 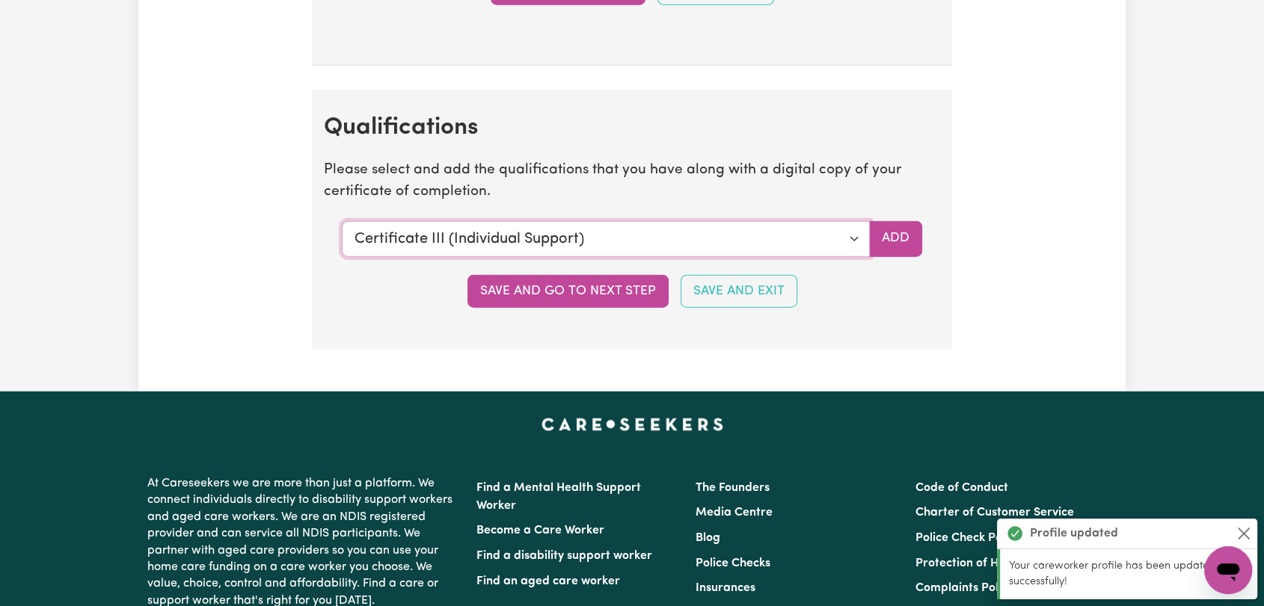 What do you see at coordinates (1243, 534) in the screenshot?
I see `button: Close` at bounding box center [1243, 534].